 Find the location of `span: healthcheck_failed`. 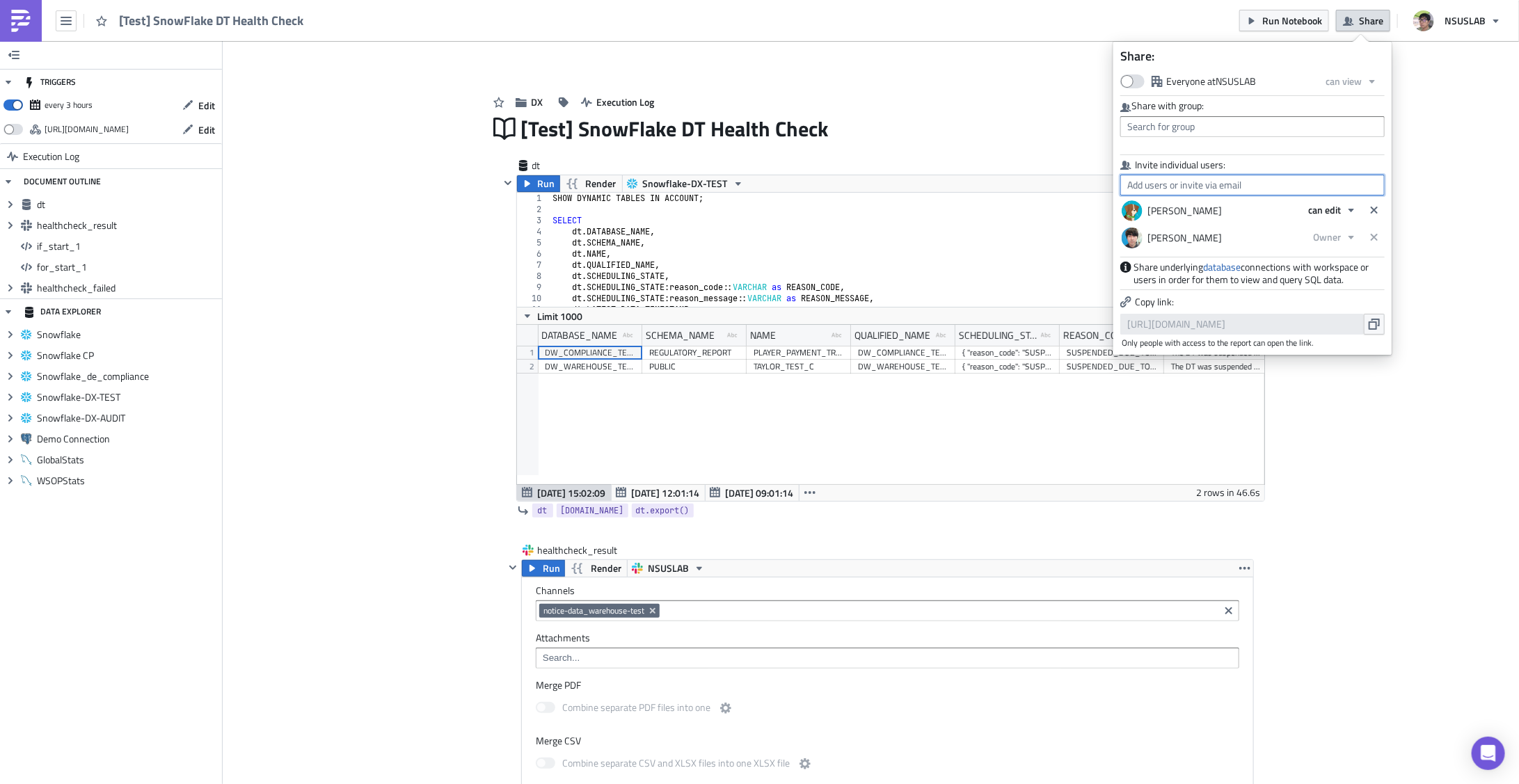

span: healthcheck_failed is located at coordinates (127, 288).